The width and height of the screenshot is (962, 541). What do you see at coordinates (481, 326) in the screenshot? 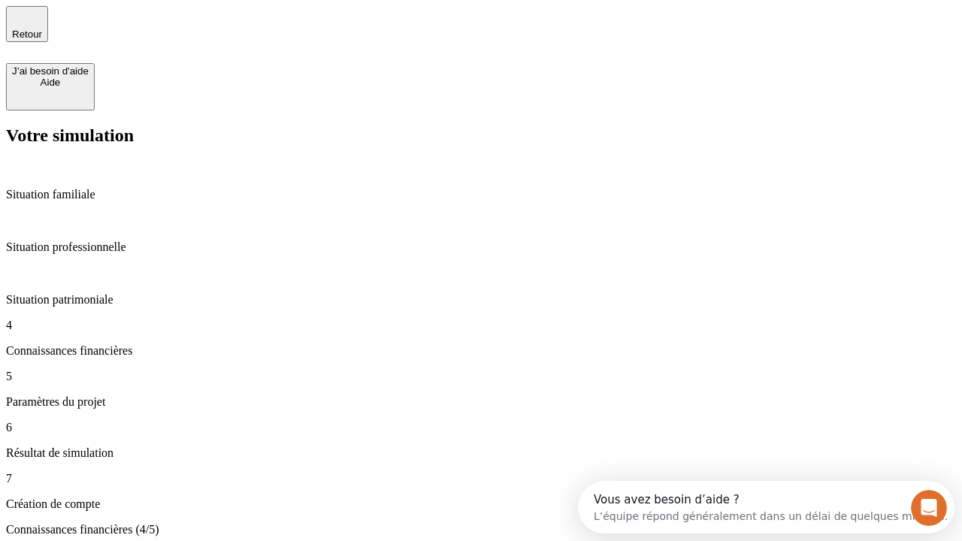
I see `p: 4` at bounding box center [481, 326].